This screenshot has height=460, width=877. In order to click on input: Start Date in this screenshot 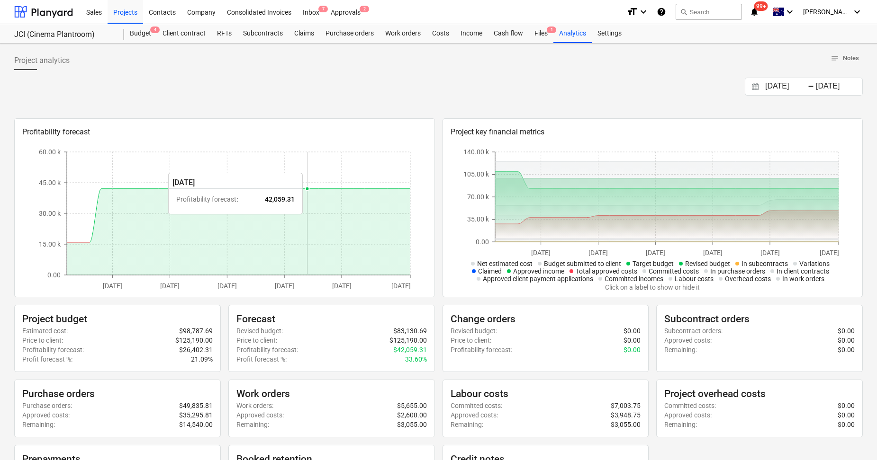, I will do `click(787, 87)`.